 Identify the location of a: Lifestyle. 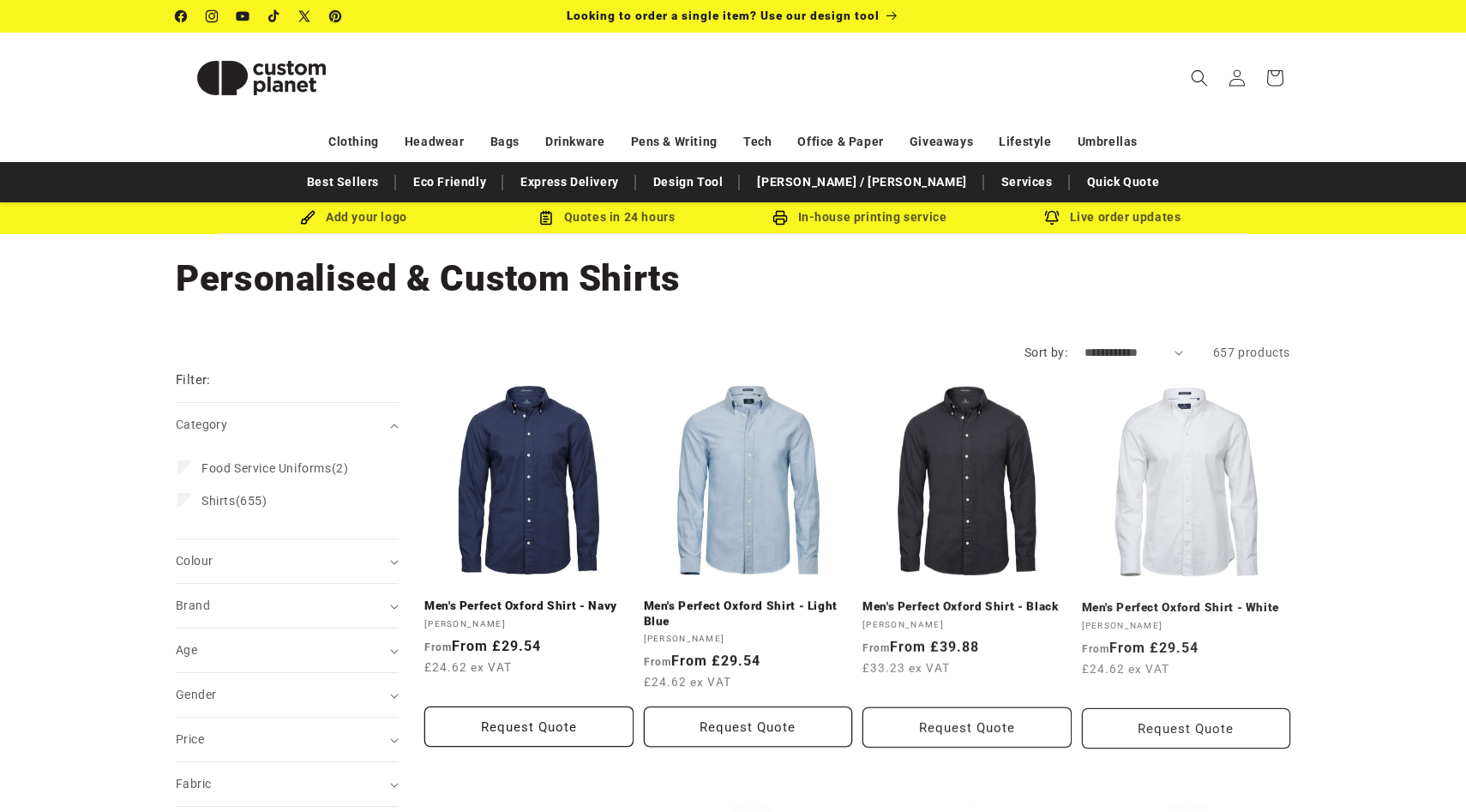
(1024, 141).